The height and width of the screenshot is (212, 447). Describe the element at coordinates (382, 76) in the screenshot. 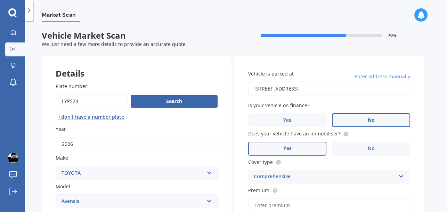

I see `span: Enter address manually` at that location.